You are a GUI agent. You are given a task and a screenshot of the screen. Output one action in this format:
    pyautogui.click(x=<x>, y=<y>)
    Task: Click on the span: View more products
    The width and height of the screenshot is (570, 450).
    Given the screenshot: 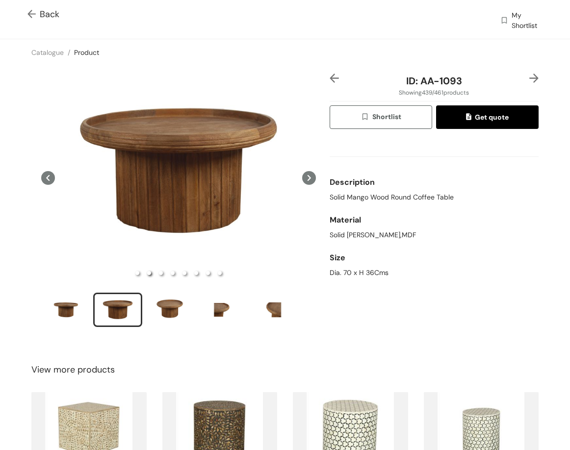 What is the action you would take?
    pyautogui.click(x=73, y=370)
    